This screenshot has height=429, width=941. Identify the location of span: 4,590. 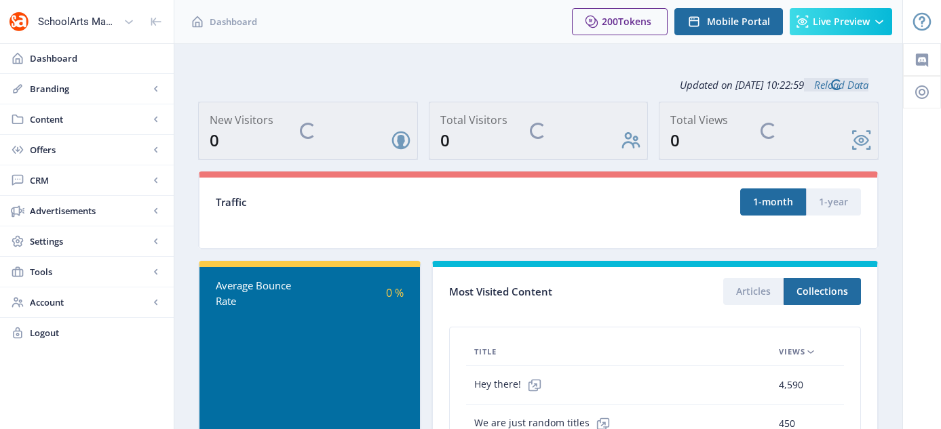
(791, 385).